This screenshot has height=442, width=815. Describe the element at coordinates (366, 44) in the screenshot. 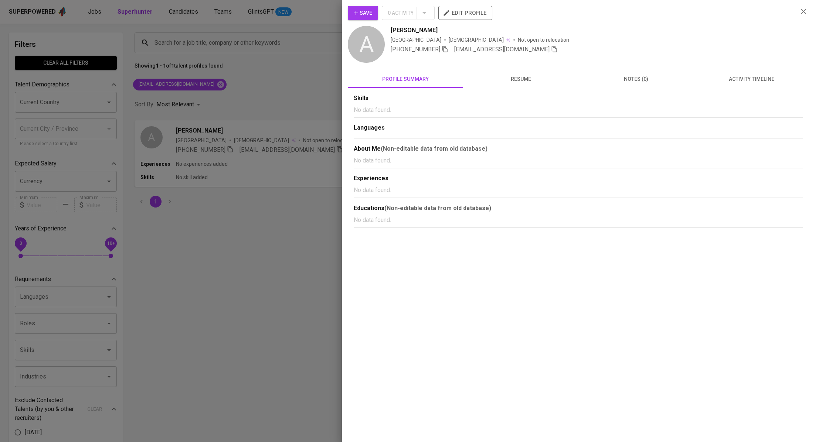

I see `div: A` at that location.